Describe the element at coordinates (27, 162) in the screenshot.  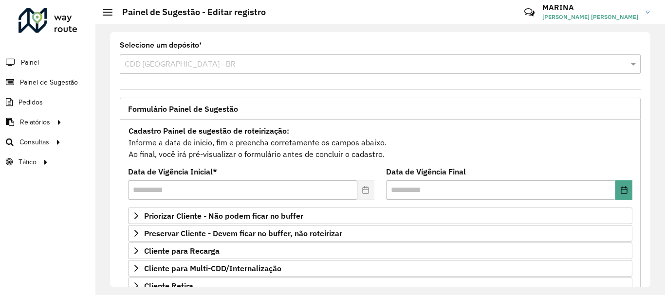
I see `span: Tático` at that location.